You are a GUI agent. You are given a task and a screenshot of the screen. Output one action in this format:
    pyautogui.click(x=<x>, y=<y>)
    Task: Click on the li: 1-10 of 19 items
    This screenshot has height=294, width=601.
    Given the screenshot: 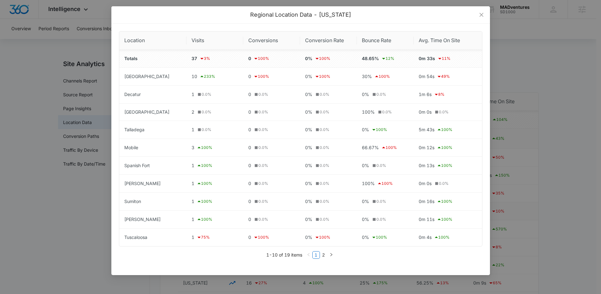 What is the action you would take?
    pyautogui.click(x=284, y=255)
    